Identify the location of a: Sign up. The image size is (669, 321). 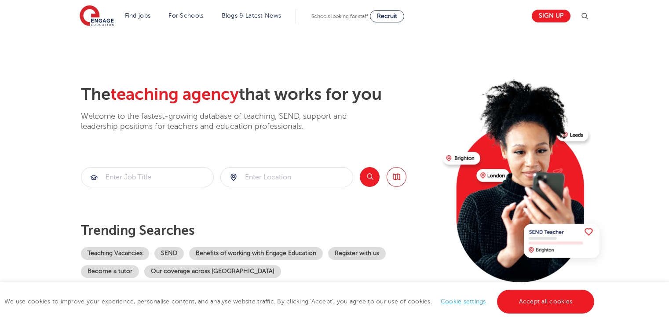
(551, 16).